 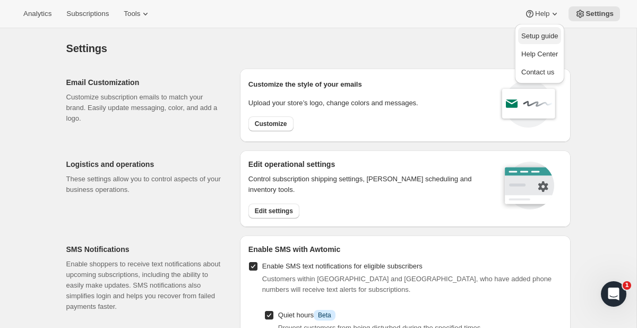 I want to click on button: Help, so click(x=542, y=14).